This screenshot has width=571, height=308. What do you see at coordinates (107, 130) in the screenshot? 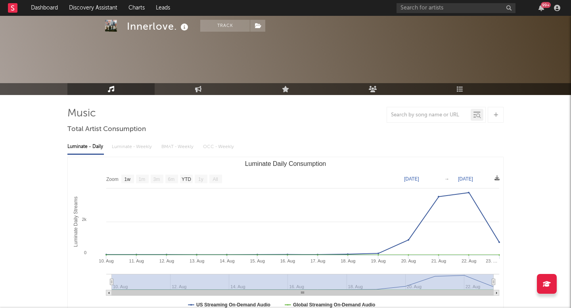
I see `span: Total Artist Consumption` at bounding box center [107, 130].